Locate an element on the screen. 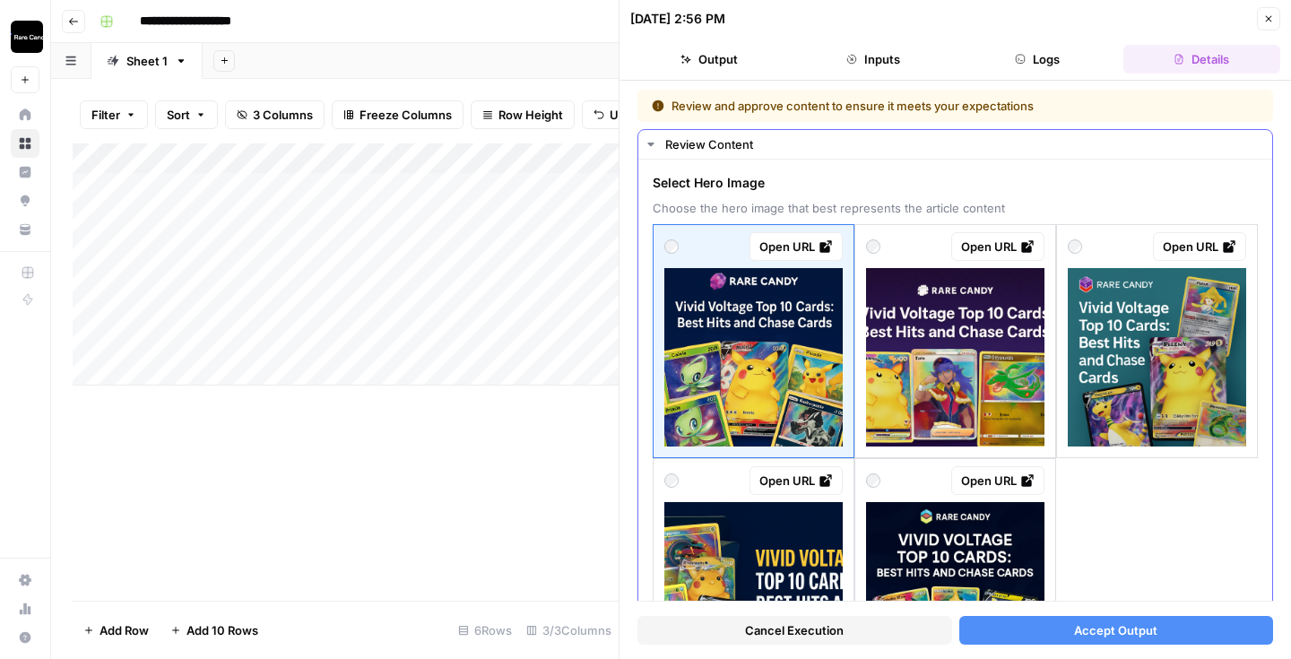 The width and height of the screenshot is (1291, 659). button: Add 10 Rows is located at coordinates (214, 630).